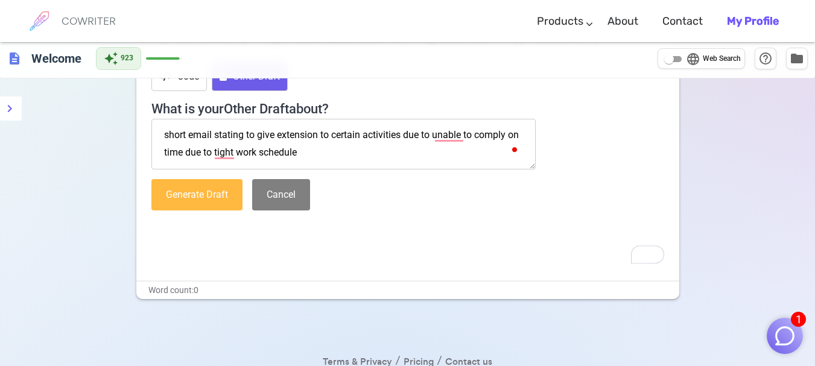  I want to click on button: 1, so click(784, 336).